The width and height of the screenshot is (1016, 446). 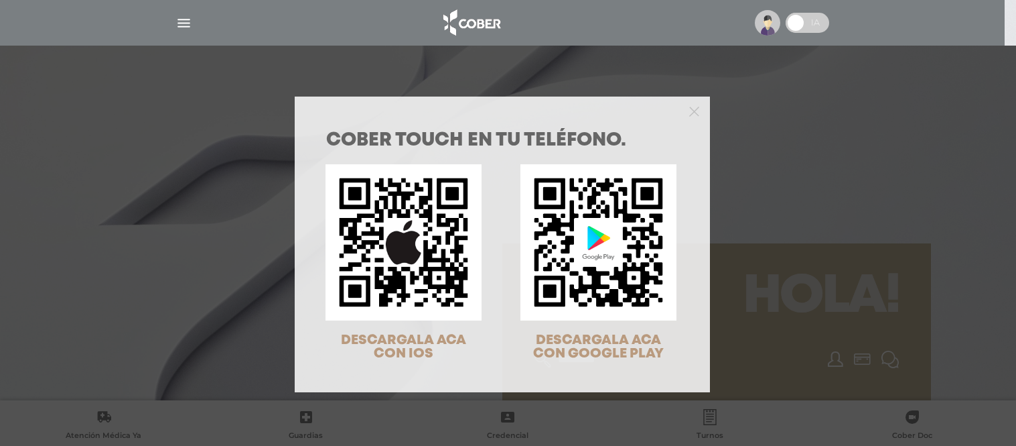 What do you see at coordinates (694, 111) in the screenshot?
I see `button: Close` at bounding box center [694, 111].